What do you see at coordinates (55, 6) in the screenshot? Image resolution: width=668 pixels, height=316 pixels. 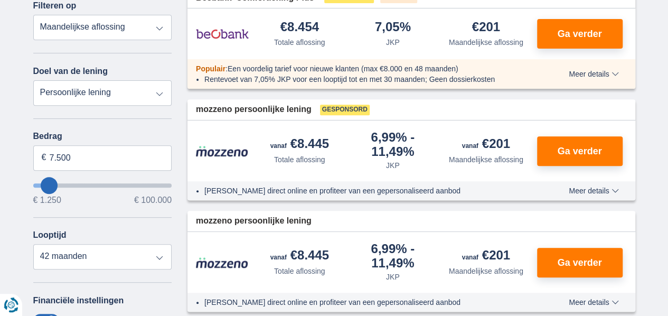 I see `label: Filteren op` at bounding box center [55, 6].